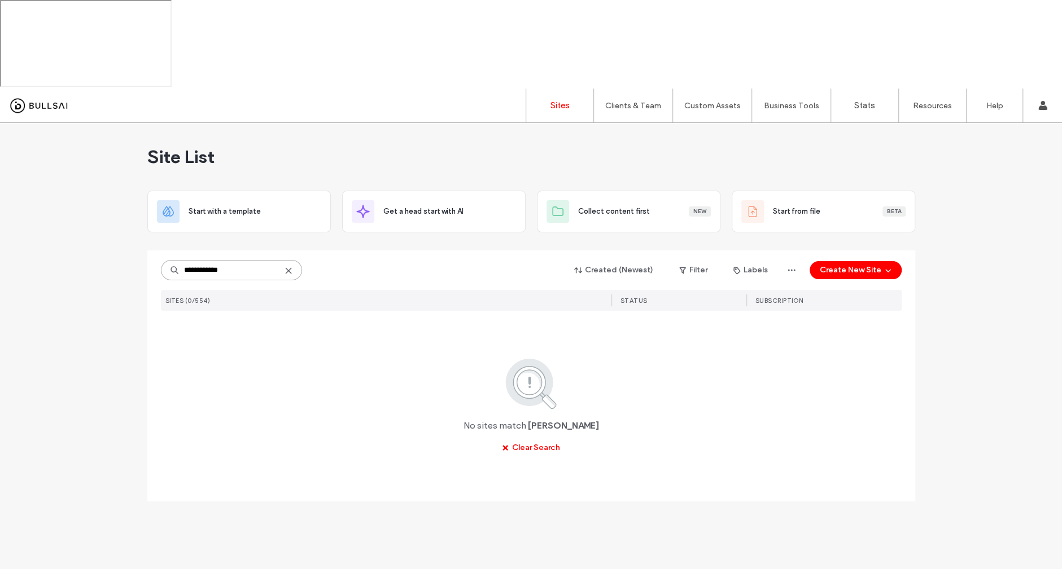 Image resolution: width=1062 pixels, height=569 pixels. I want to click on div: Beta, so click(893, 212).